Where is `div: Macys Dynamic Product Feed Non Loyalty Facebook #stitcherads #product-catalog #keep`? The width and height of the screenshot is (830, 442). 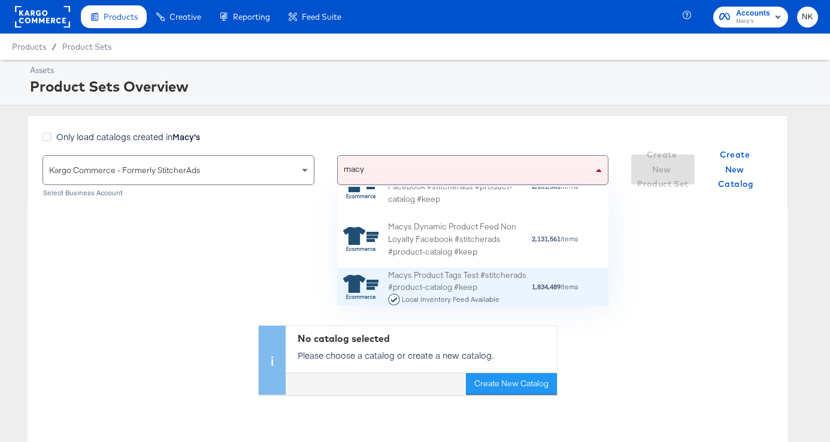
div: Macys Dynamic Product Feed Non Loyalty Facebook #stitcherads #product-catalog #keep is located at coordinates (460, 239).